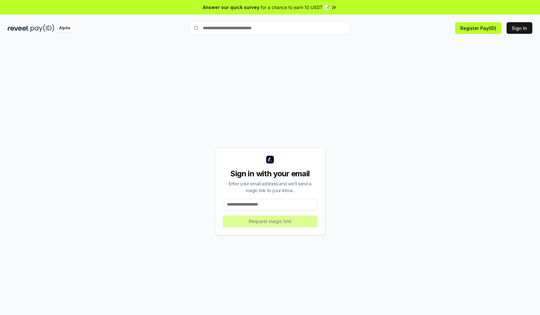 This screenshot has height=315, width=540. I want to click on img: logo_small, so click(270, 159).